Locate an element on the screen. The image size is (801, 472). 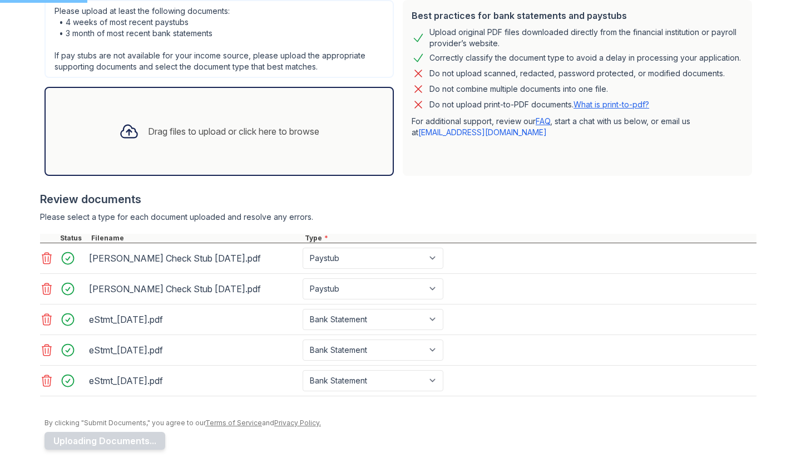
div: Do not combine multiple documents into one file. is located at coordinates (518, 89).